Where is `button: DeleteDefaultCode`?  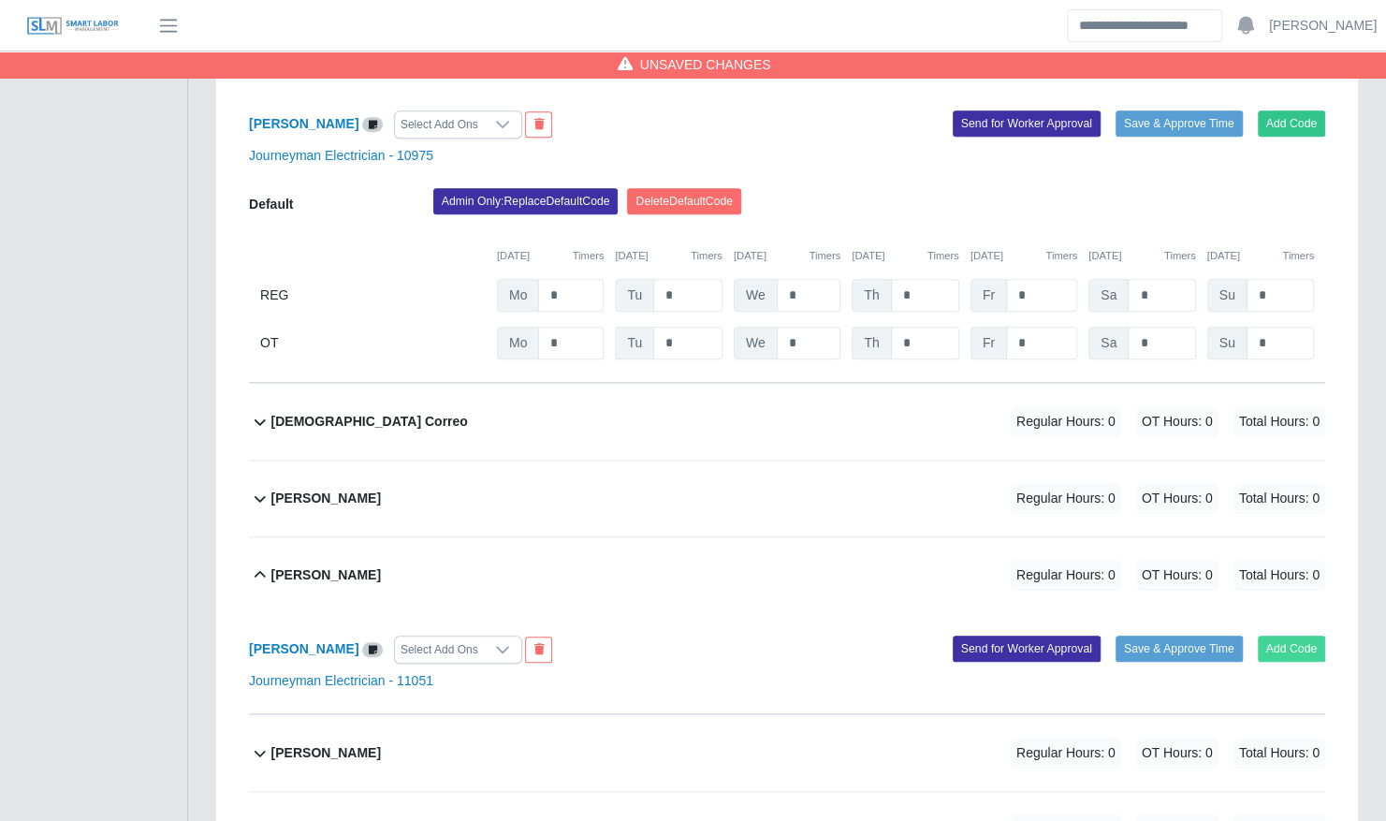
button: DeleteDefaultCode is located at coordinates (684, 201).